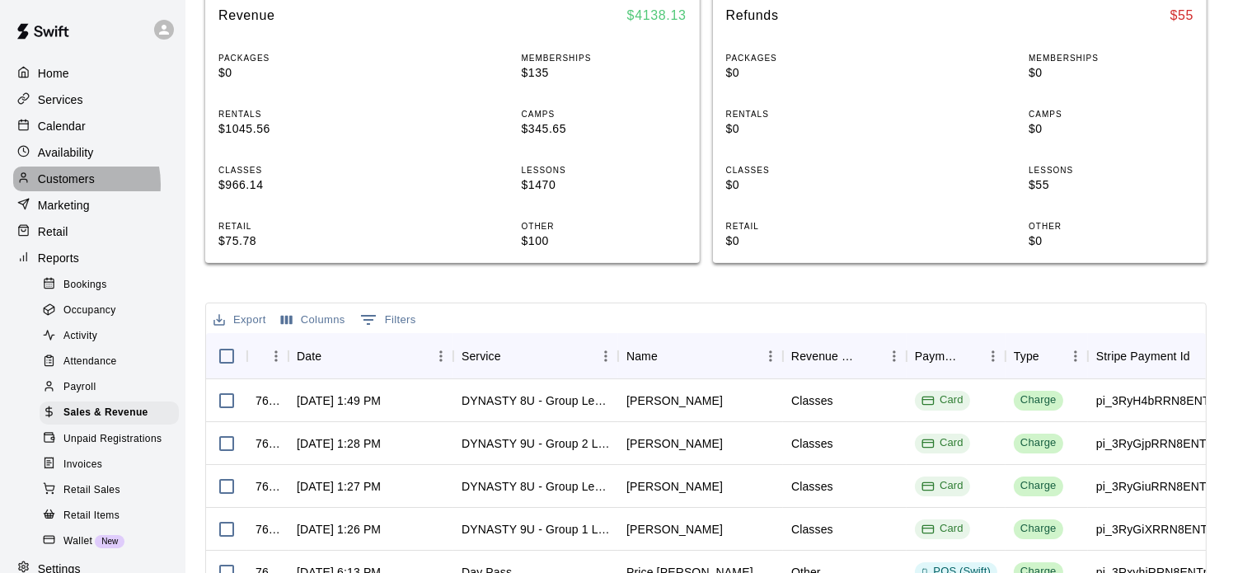 The height and width of the screenshot is (573, 1252). I want to click on a: Reports, so click(92, 258).